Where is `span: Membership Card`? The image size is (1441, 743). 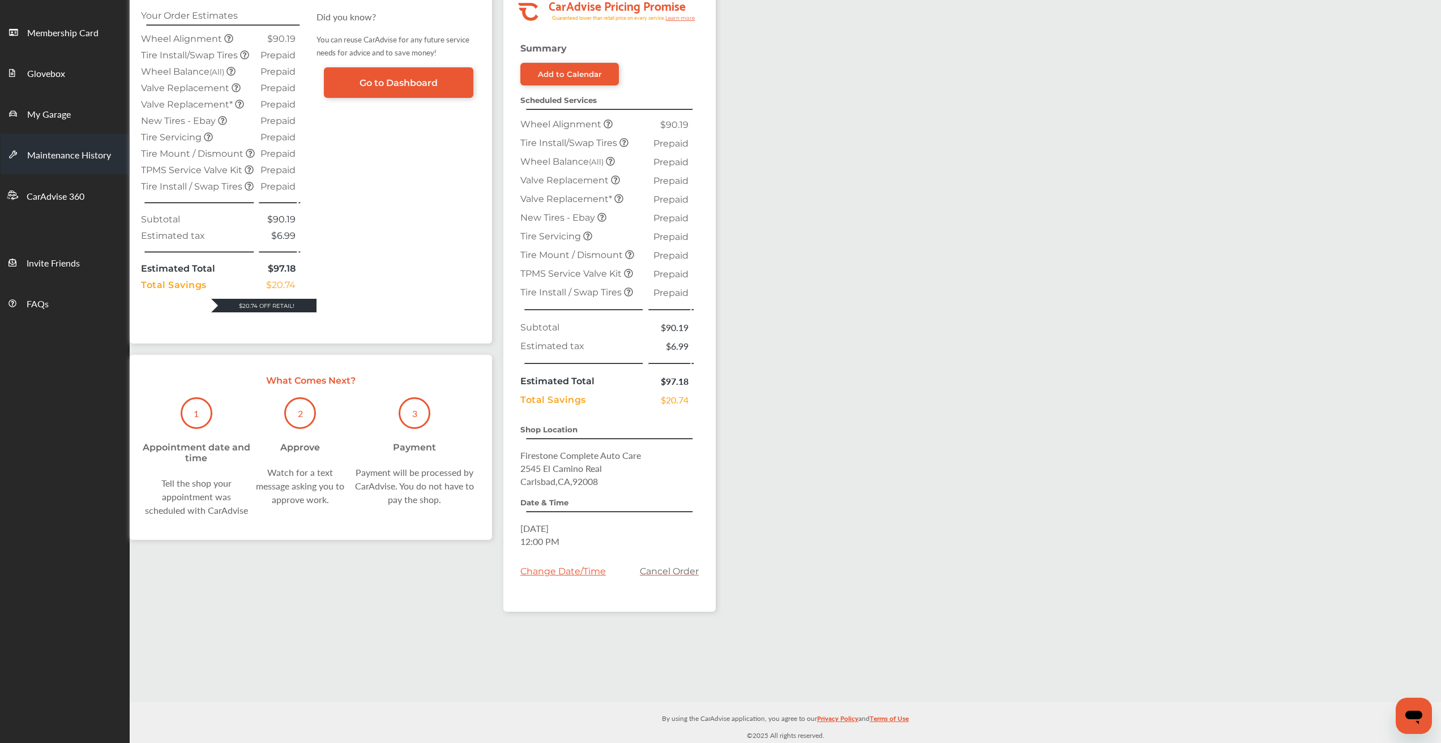
span: Membership Card is located at coordinates (63, 33).